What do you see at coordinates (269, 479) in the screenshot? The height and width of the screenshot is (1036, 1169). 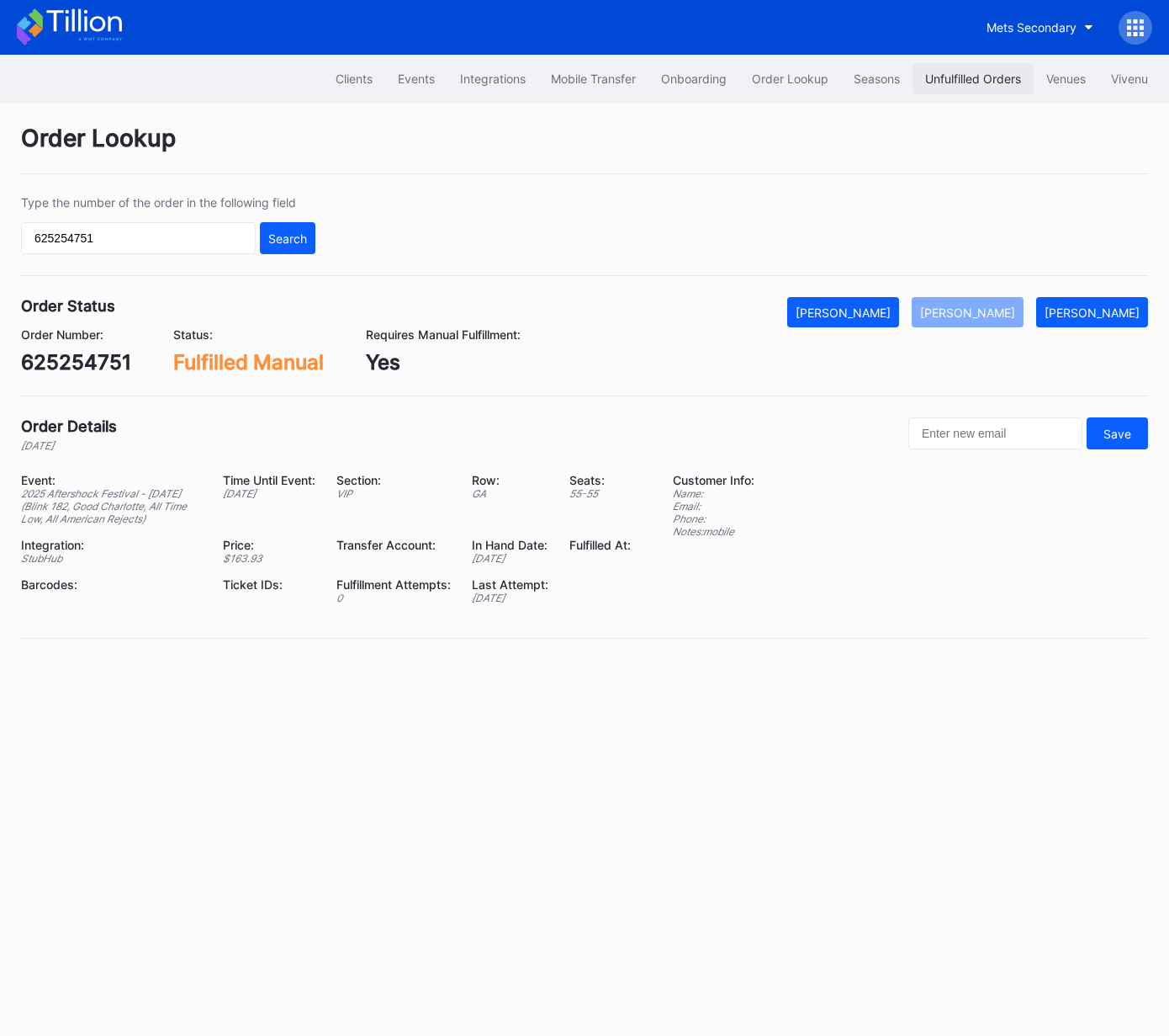 I see `div: Time Until Event:` at bounding box center [269, 479].